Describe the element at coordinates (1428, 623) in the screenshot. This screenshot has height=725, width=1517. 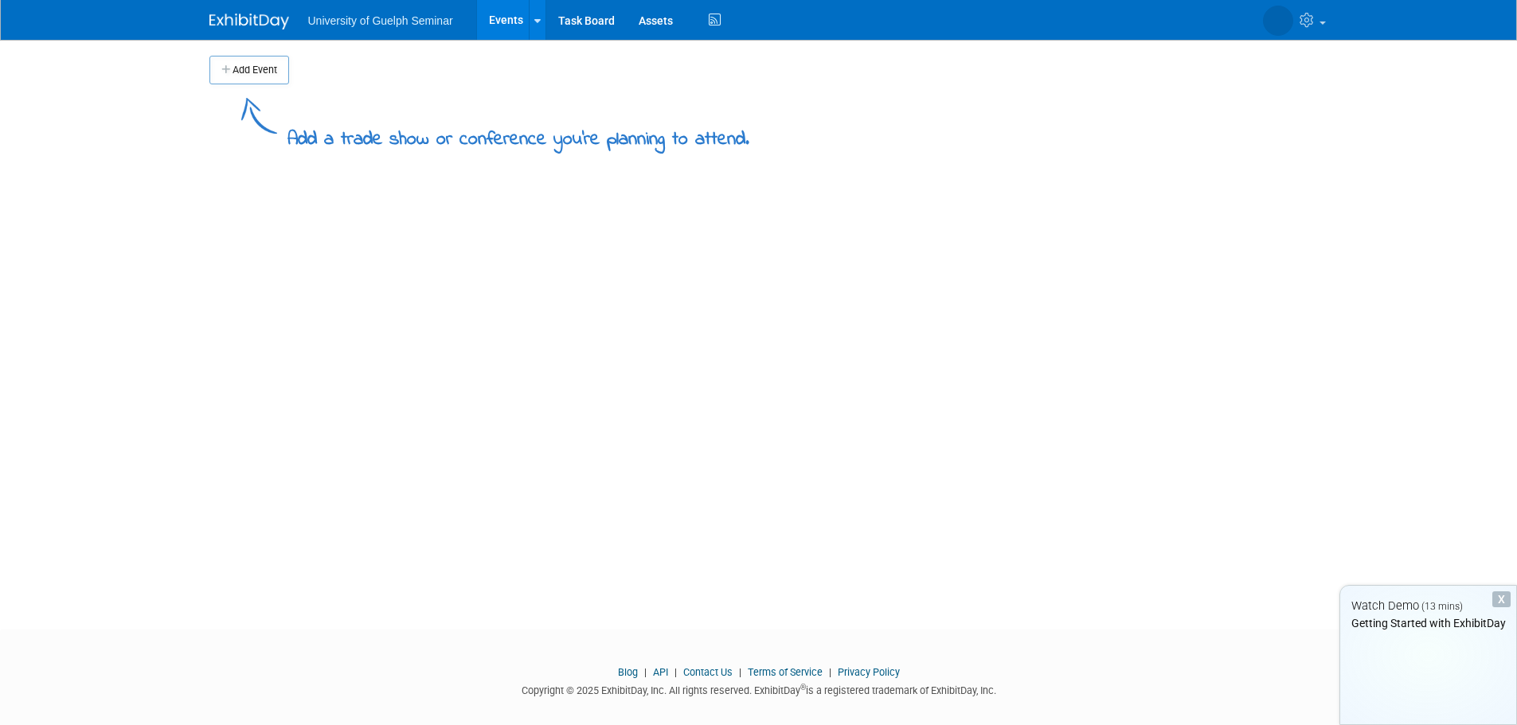
I see `div: Getting Started with ExhibitDay` at that location.